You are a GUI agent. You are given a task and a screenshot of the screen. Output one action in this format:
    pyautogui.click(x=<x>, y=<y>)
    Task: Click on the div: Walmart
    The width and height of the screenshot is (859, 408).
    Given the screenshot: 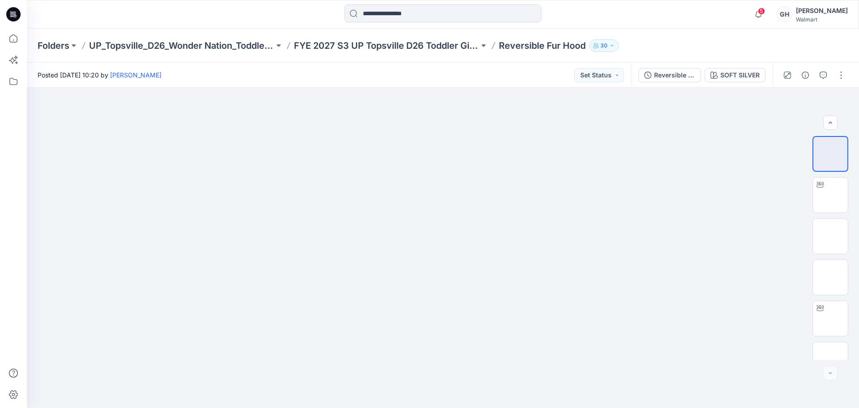 What is the action you would take?
    pyautogui.click(x=822, y=19)
    